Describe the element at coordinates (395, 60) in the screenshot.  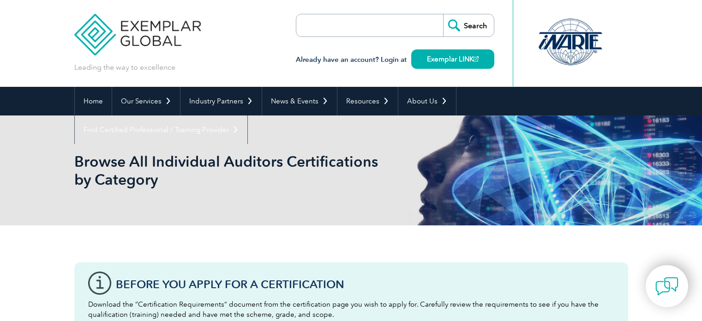
I see `h3: Already have an account? Login at` at that location.